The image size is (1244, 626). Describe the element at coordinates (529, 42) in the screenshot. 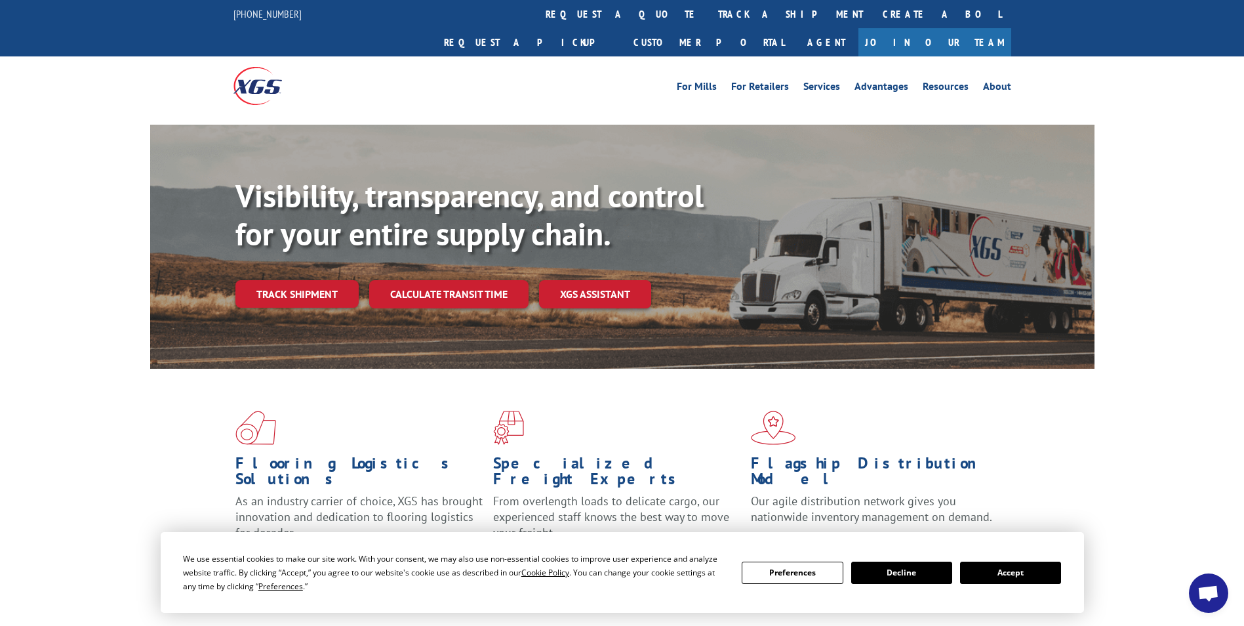

I see `a: Request a pickup` at that location.